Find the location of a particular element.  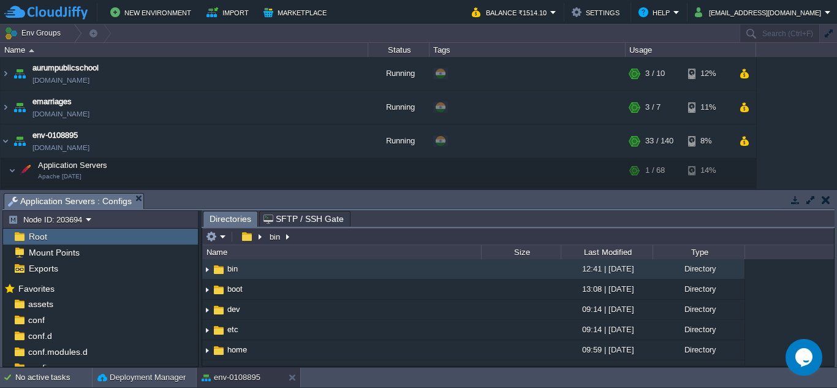

span: boot is located at coordinates (235, 289).